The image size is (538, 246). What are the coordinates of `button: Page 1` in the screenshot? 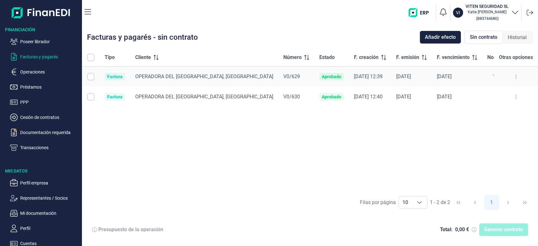 It's located at (492, 202).